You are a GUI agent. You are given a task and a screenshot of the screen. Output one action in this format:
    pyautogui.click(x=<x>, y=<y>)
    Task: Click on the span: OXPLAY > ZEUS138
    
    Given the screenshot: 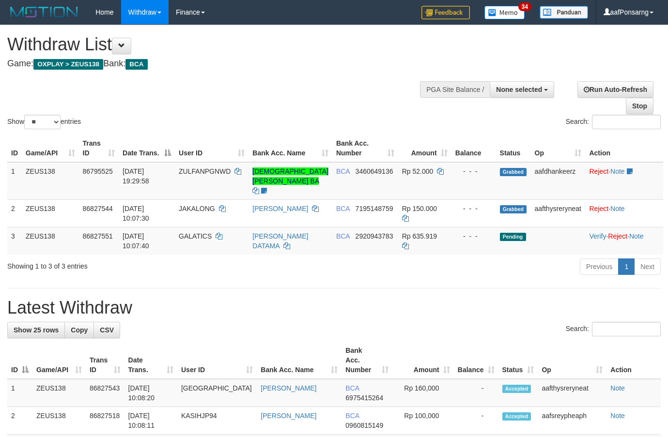 What is the action you would take?
    pyautogui.click(x=68, y=64)
    